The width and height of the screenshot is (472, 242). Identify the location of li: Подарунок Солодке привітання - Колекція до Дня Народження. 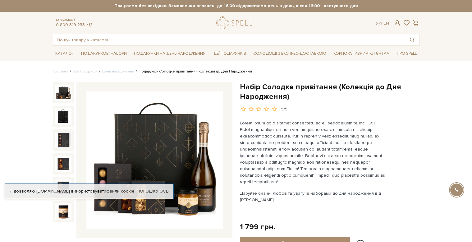
(193, 72).